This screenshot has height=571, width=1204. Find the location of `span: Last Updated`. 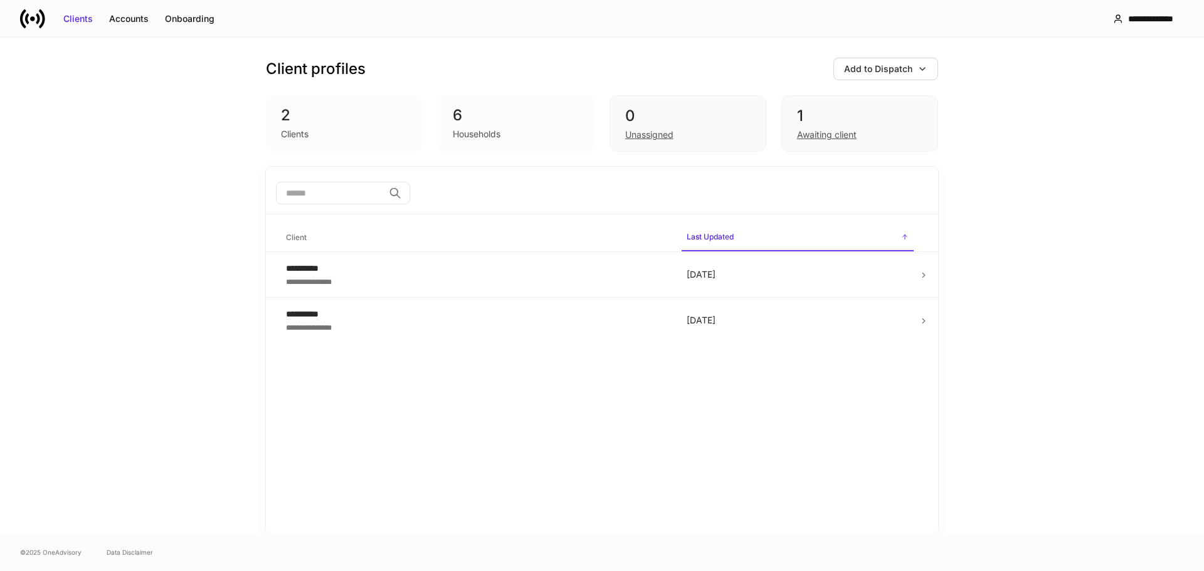

span: Last Updated is located at coordinates (798, 238).